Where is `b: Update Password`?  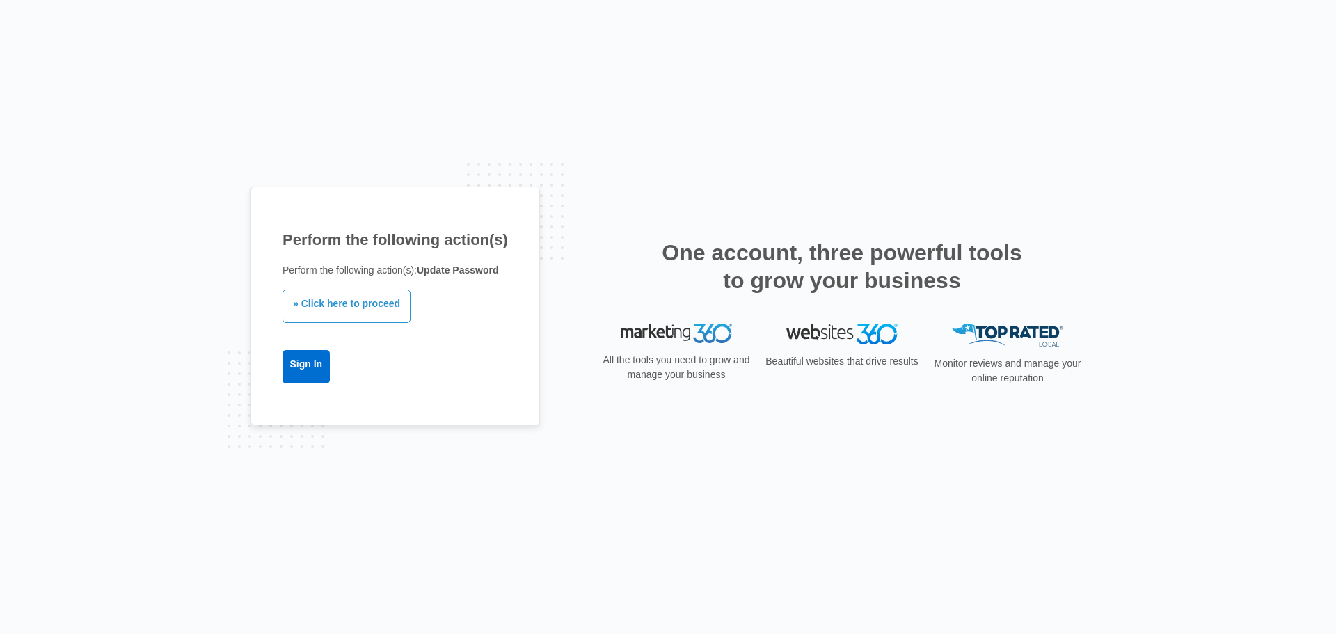
b: Update Password is located at coordinates (457, 270).